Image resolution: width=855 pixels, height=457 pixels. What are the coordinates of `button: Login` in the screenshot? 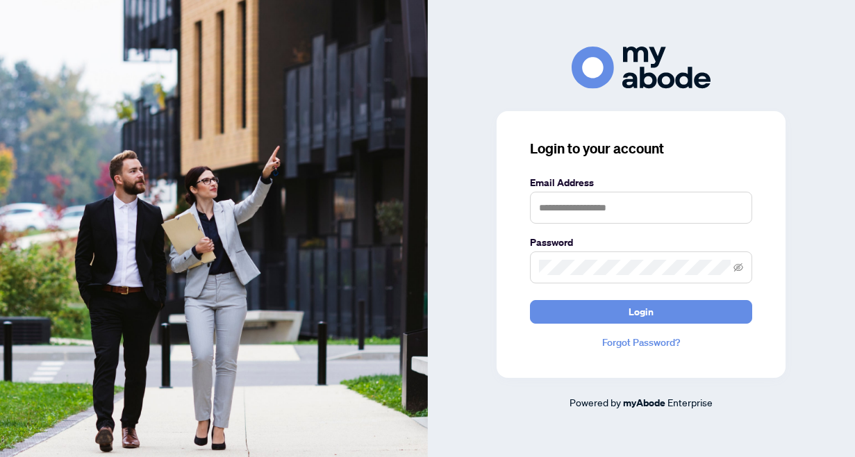 It's located at (641, 312).